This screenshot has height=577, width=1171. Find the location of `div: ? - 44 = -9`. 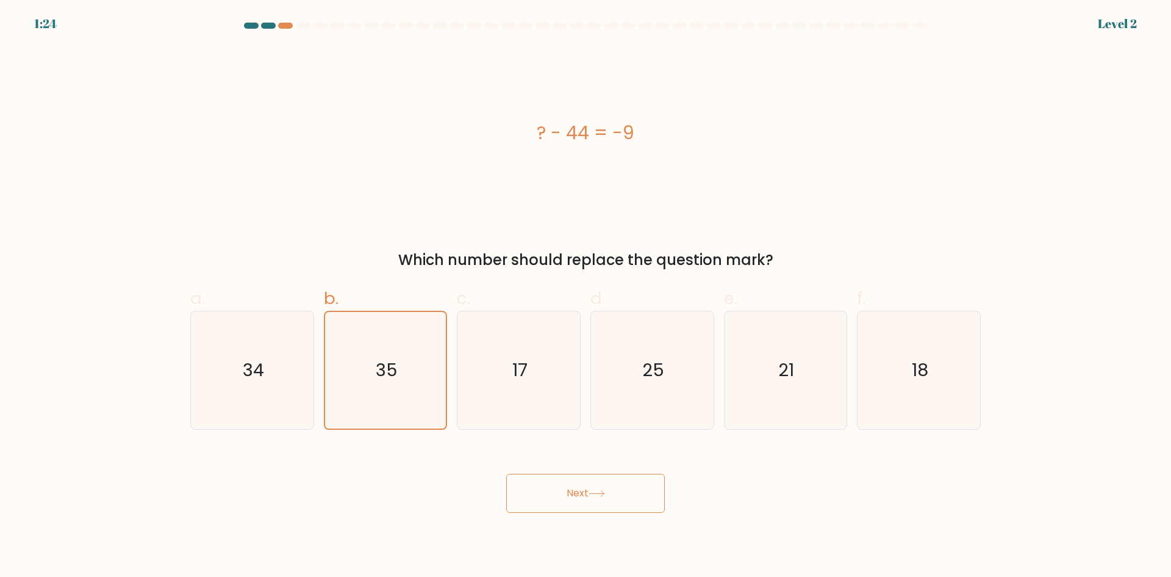

div: ? - 44 = -9 is located at coordinates (586, 132).